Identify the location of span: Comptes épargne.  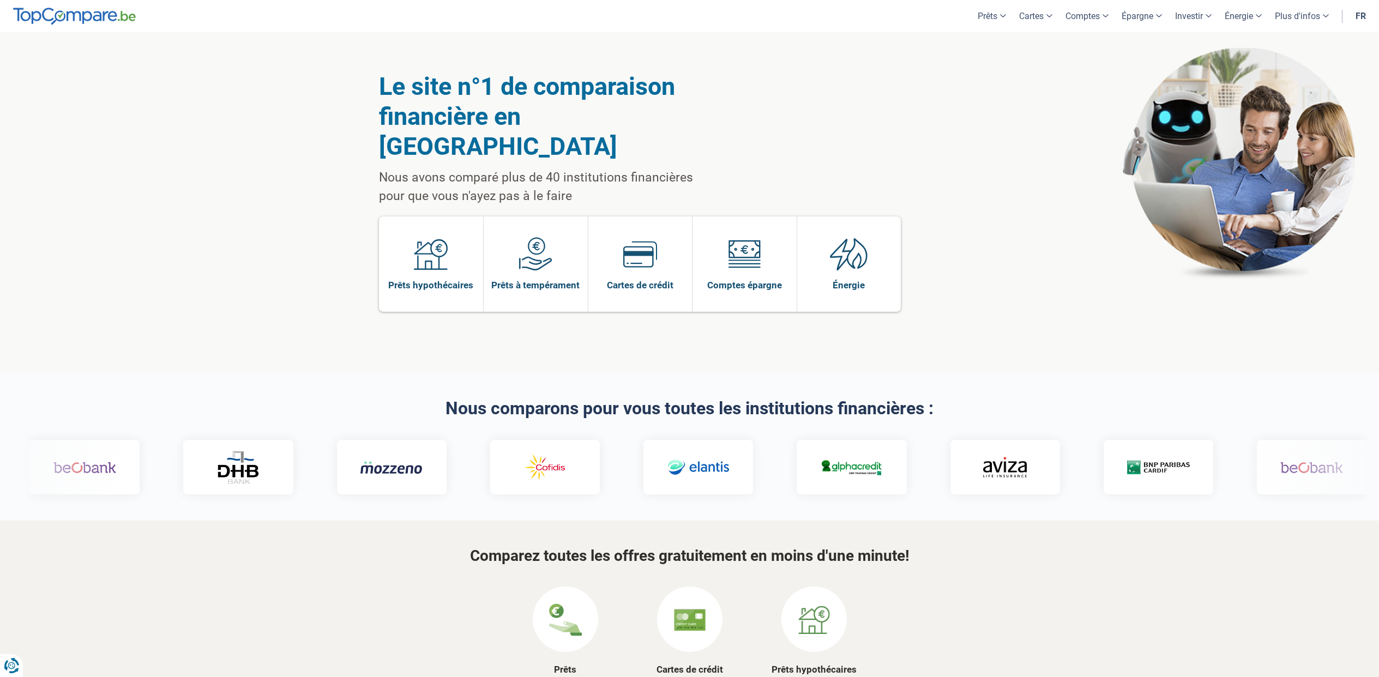
(744, 285).